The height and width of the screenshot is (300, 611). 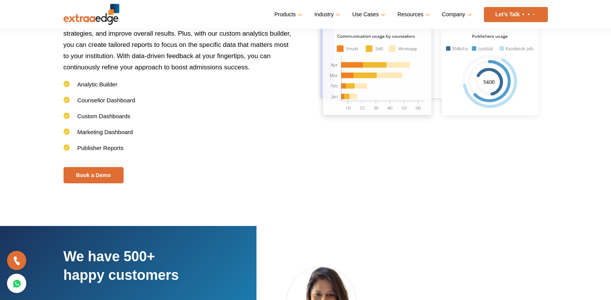 What do you see at coordinates (97, 84) in the screenshot?
I see `span: Analytic Builder` at bounding box center [97, 84].